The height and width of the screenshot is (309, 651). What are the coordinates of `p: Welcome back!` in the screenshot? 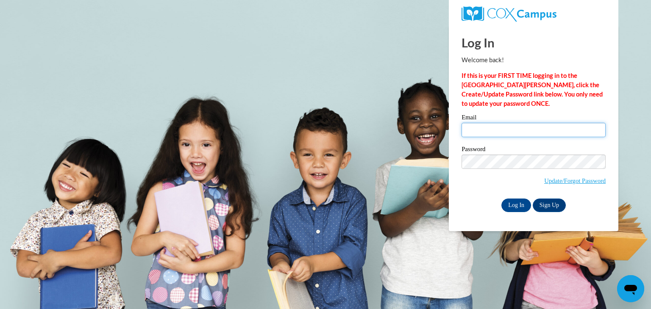 It's located at (533, 60).